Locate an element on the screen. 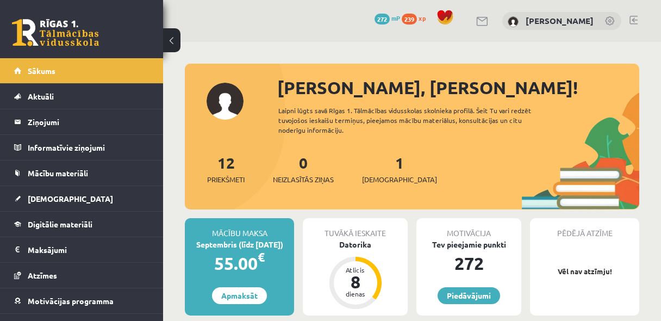 The image size is (661, 321). div: 272 is located at coordinates (468, 263).